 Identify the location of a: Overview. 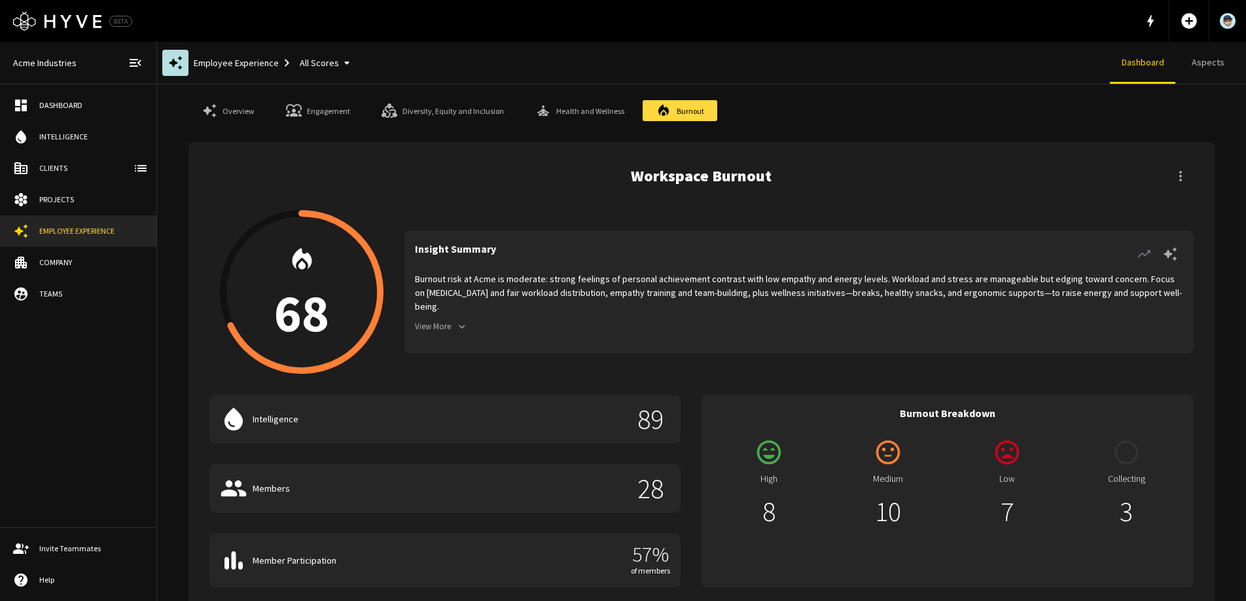
(228, 111).